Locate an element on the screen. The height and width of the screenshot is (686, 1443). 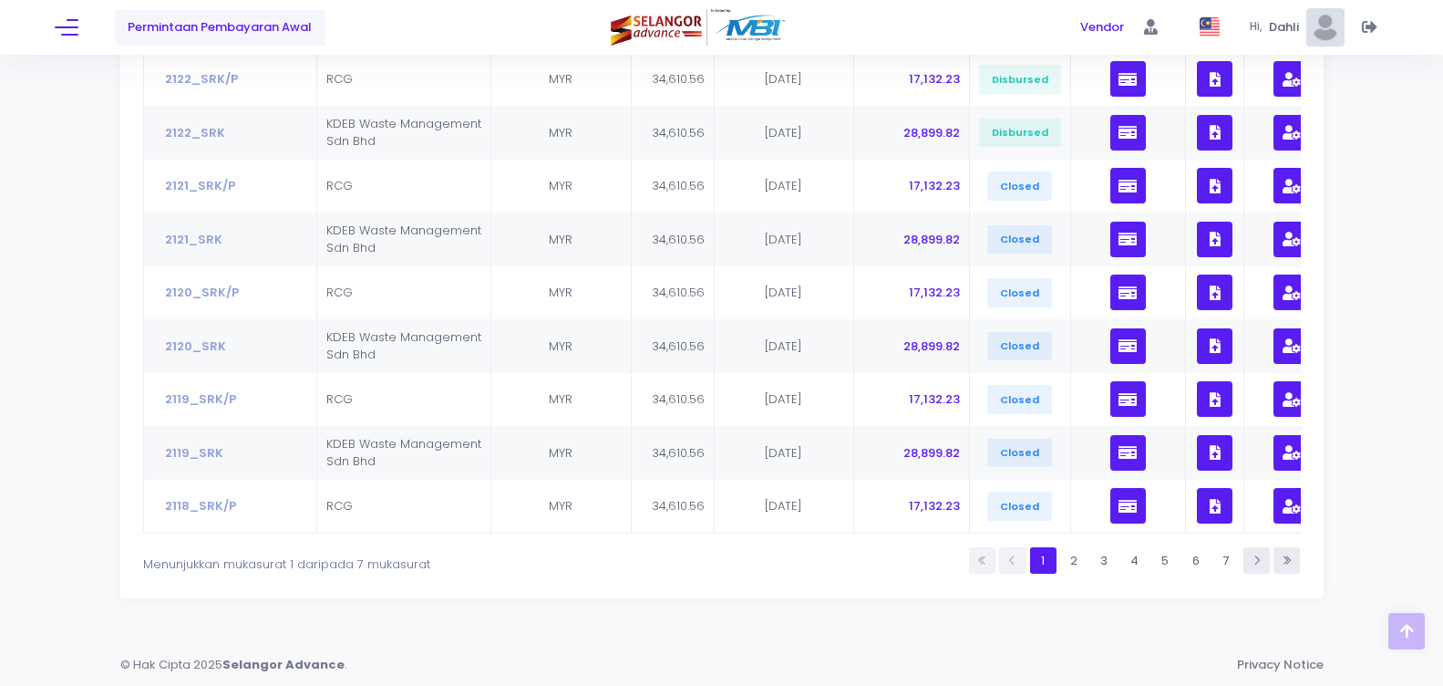
a: 7 is located at coordinates (1225, 560).